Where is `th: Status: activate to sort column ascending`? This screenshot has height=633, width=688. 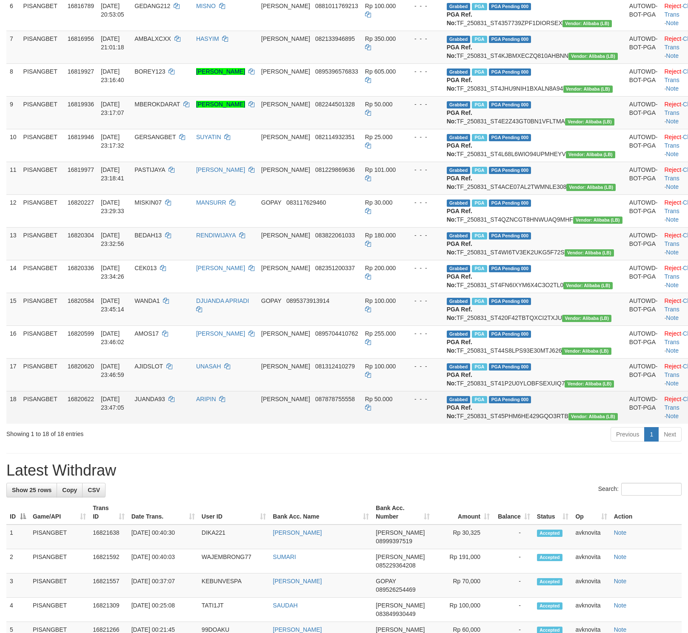
th: Status: activate to sort column ascending is located at coordinates (553, 512).